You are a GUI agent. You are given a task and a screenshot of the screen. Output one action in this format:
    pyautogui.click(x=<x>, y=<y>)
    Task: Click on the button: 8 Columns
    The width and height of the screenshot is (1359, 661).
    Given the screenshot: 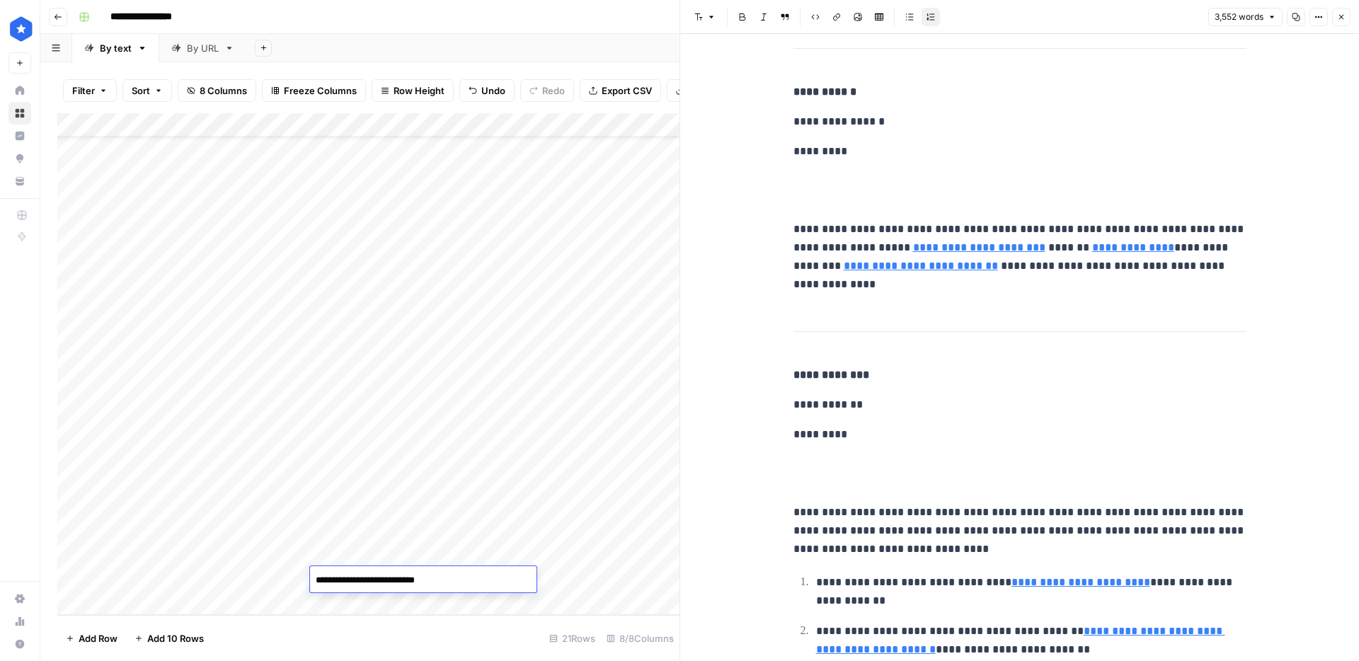 What is the action you would take?
    pyautogui.click(x=217, y=91)
    